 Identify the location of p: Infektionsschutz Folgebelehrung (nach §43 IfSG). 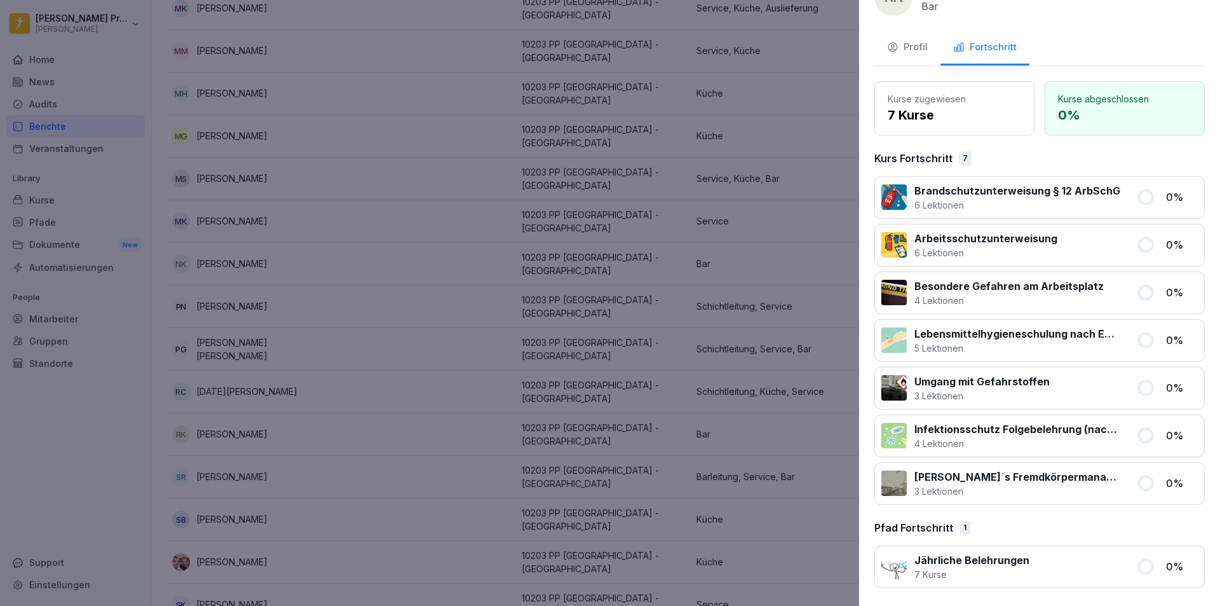
(1017, 429).